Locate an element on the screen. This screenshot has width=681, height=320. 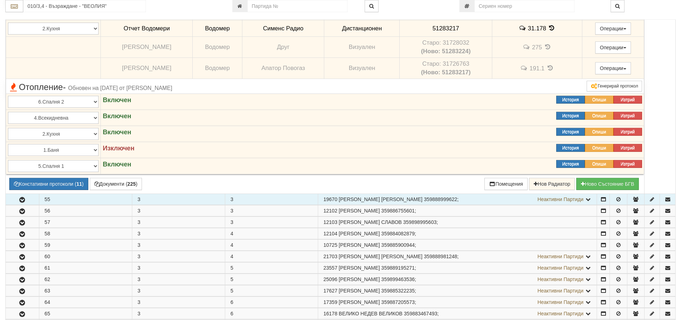
td: 61 is located at coordinates (85, 268).